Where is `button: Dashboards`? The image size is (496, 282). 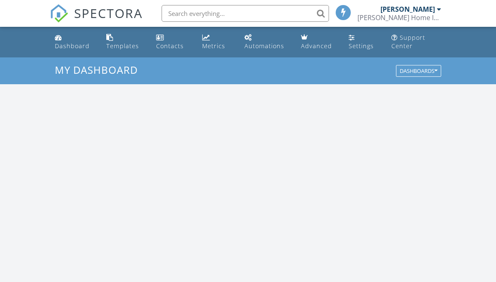
button: Dashboards is located at coordinates (419, 71).